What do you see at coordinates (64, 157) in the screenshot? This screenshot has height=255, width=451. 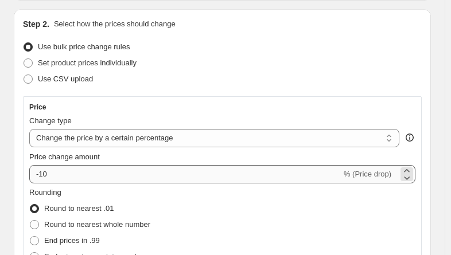 I see `span: Price change amount` at bounding box center [64, 157].